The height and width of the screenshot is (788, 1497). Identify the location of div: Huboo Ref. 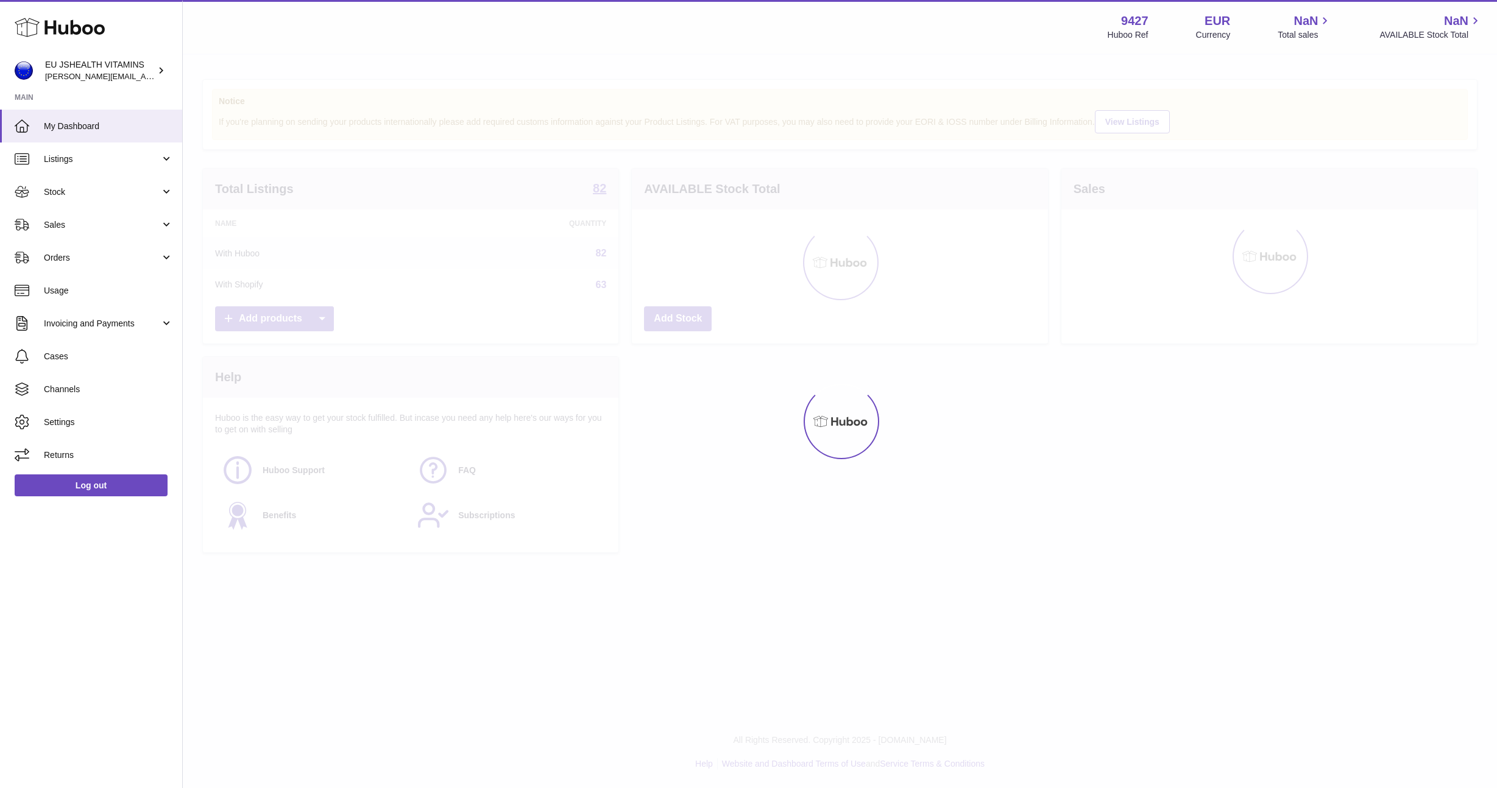
(1127, 35).